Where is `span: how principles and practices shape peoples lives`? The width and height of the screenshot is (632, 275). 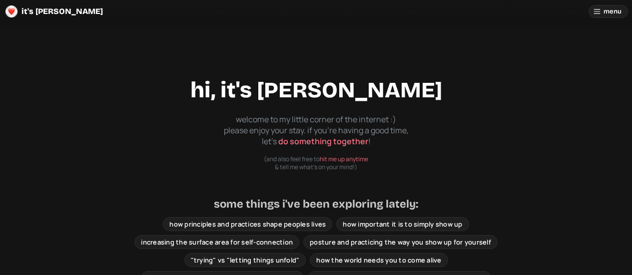 span: how principles and practices shape peoples lives is located at coordinates (247, 224).